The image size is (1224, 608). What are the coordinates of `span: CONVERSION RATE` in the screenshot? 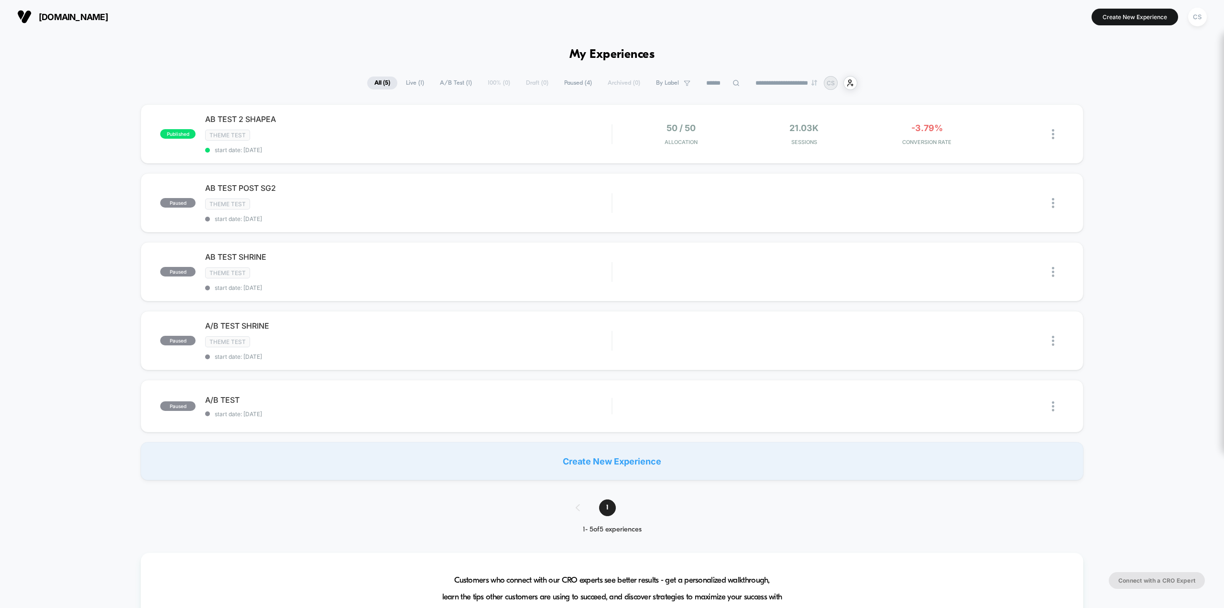 It's located at (927, 142).